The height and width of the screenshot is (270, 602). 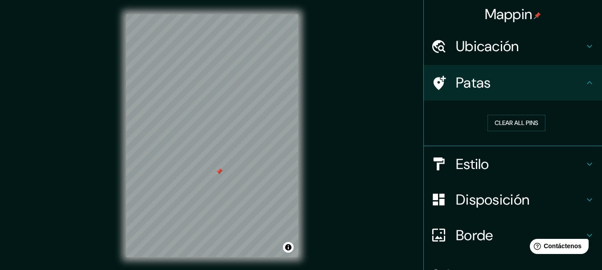 I want to click on div: Borde, so click(x=513, y=236).